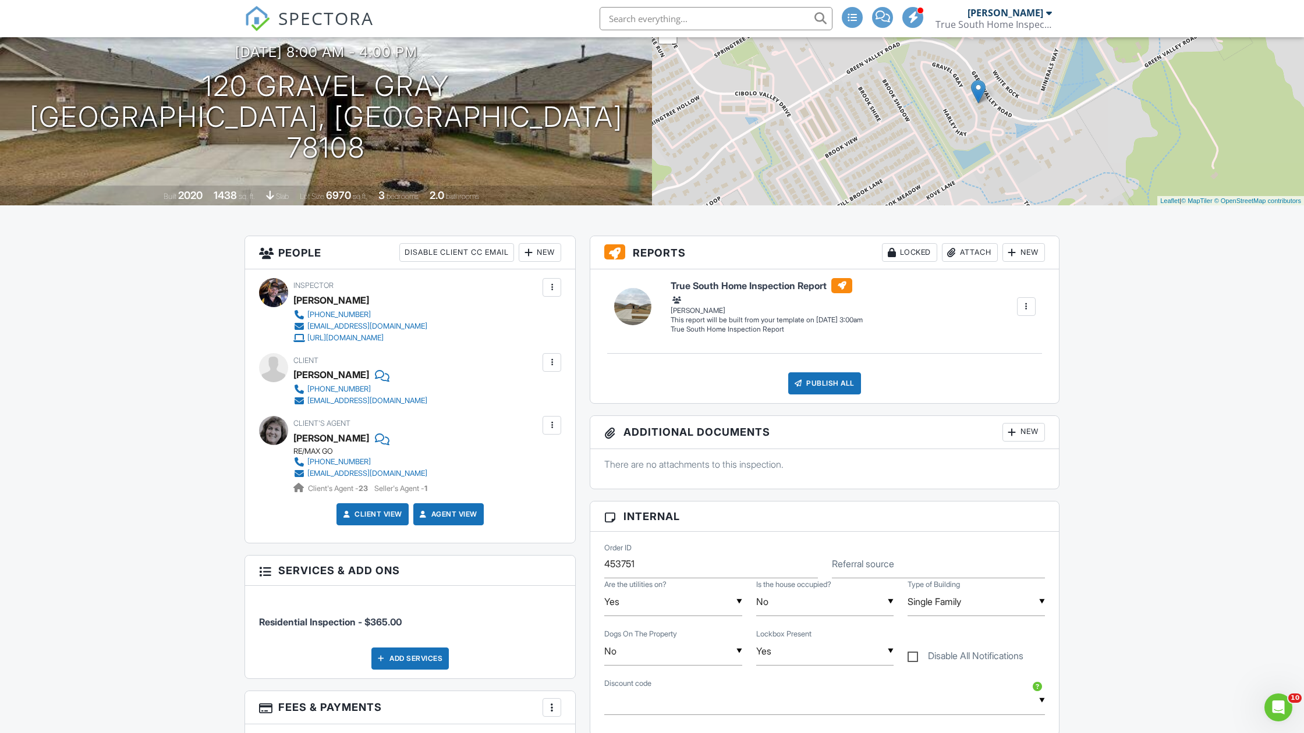 This screenshot has height=733, width=1304. Describe the element at coordinates (965, 658) in the screenshot. I see `label: Disable All Notifications` at that location.